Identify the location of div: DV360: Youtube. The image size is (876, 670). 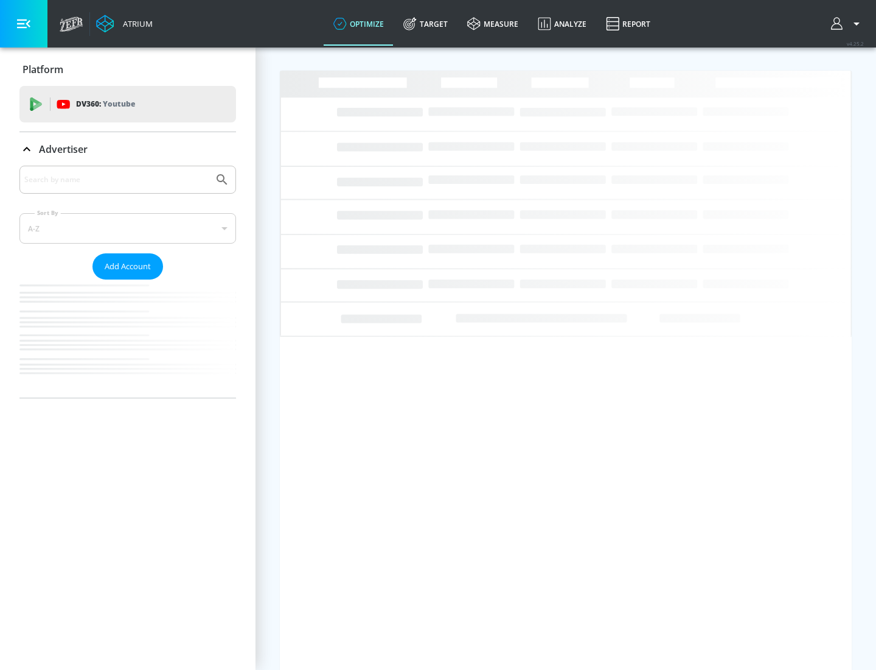
(128, 104).